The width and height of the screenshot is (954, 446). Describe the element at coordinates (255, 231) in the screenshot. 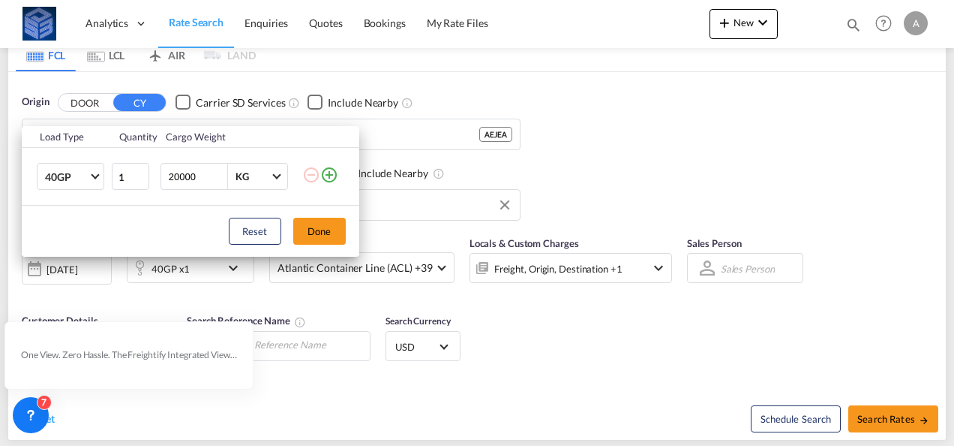

I see `button: Reset` at that location.